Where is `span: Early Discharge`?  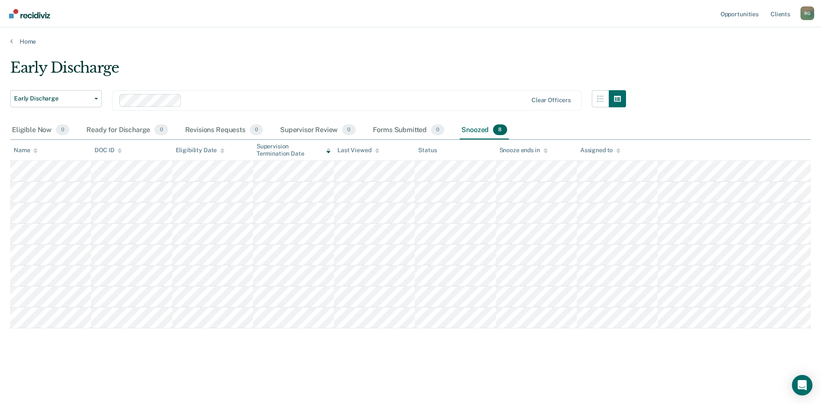 span: Early Discharge is located at coordinates (53, 98).